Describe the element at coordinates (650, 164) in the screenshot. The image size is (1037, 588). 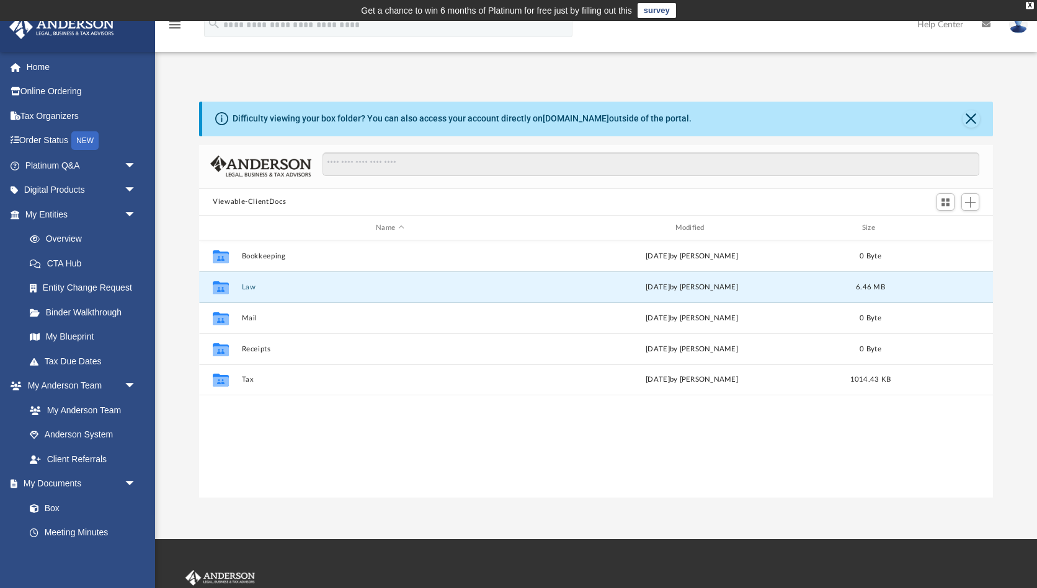
I see `input: Search files and folders` at that location.